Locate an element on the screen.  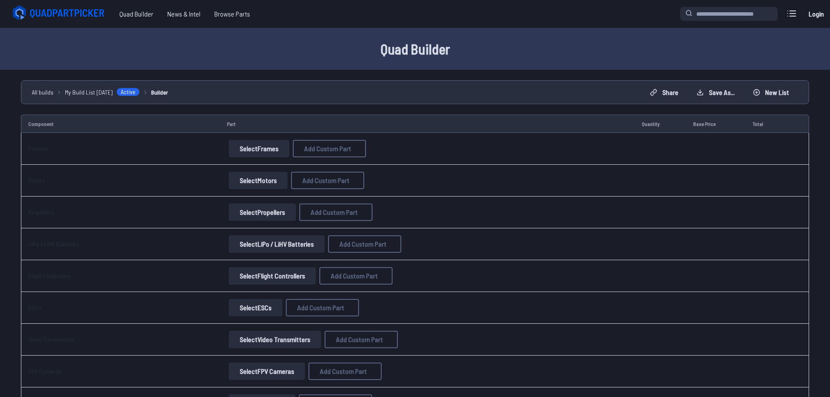
span: News & Intel is located at coordinates (184, 14).